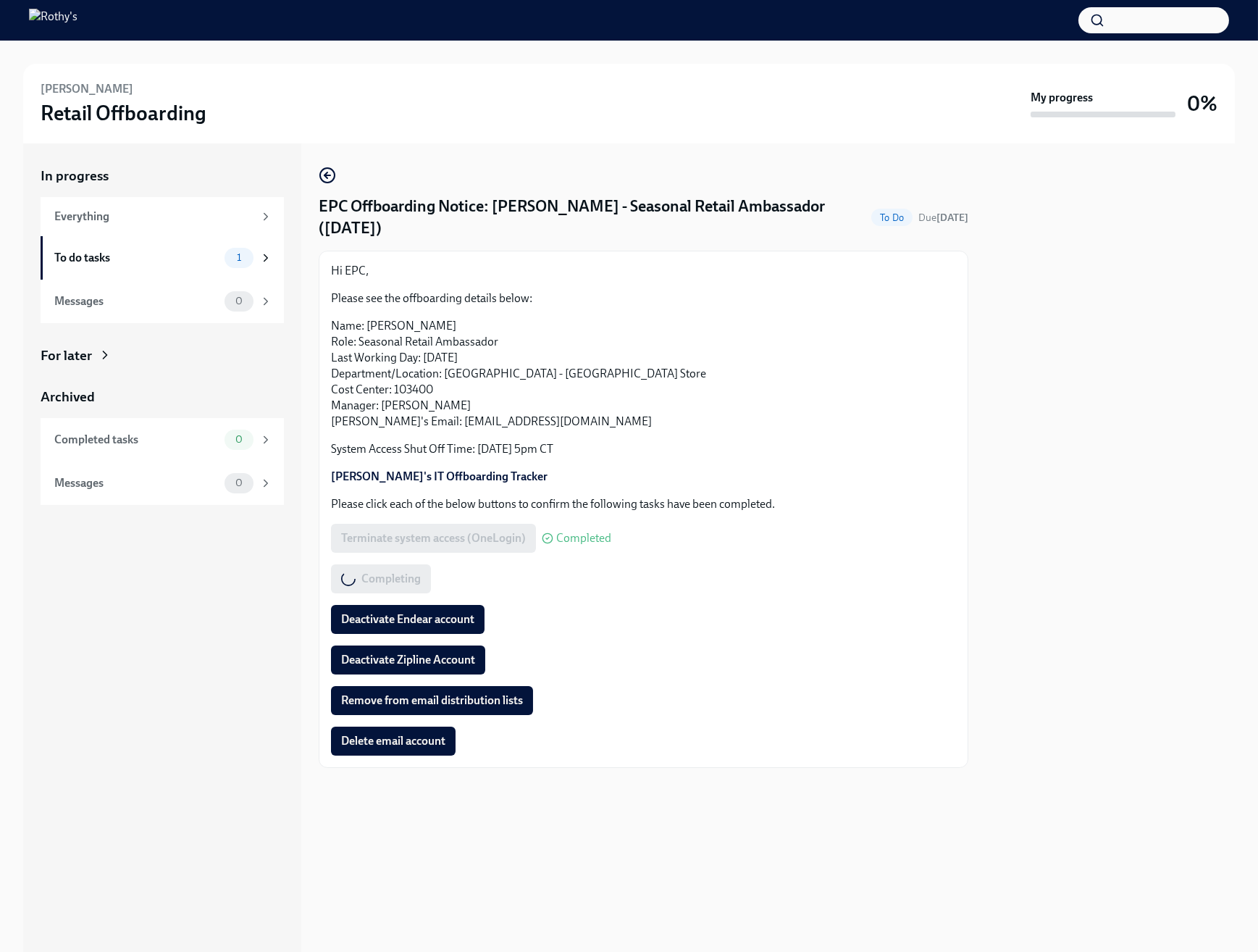 The width and height of the screenshot is (1258, 952). I want to click on div: Completed tasks, so click(136, 440).